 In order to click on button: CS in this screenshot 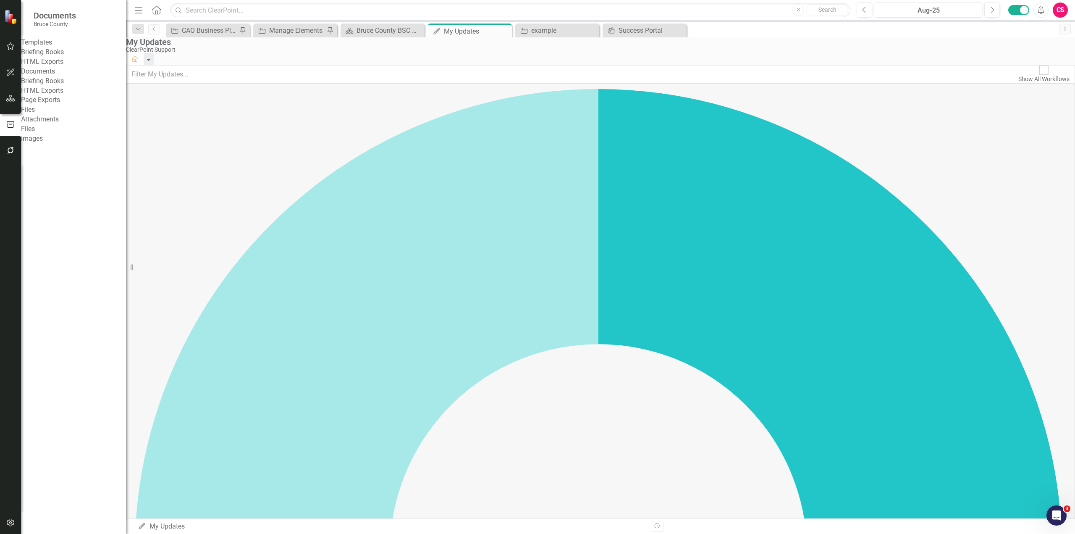, I will do `click(1061, 10)`.